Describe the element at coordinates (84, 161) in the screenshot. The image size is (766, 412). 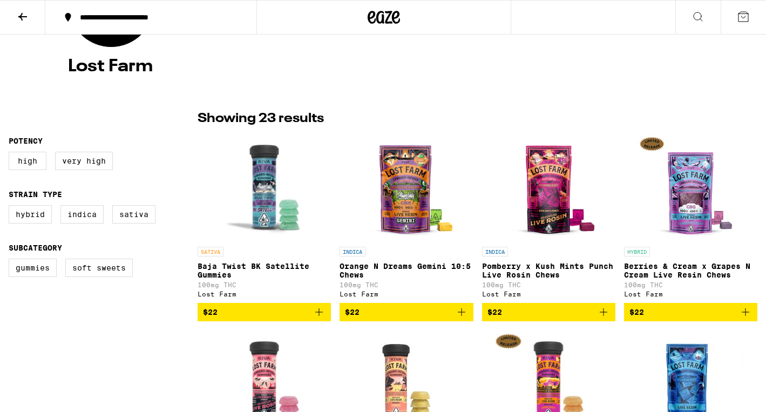
I see `label: Very High` at that location.